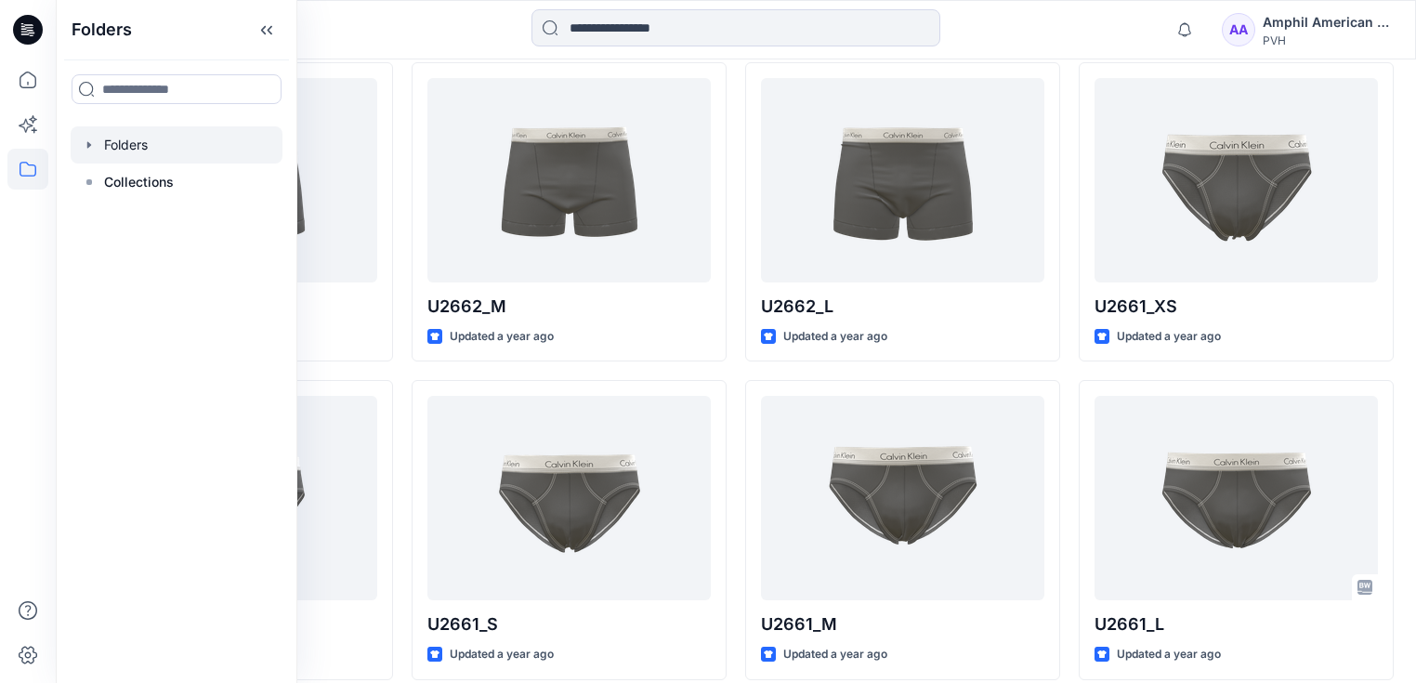 Image resolution: width=1416 pixels, height=683 pixels. What do you see at coordinates (569, 624) in the screenshot?
I see `p: U2661_S` at bounding box center [569, 624].